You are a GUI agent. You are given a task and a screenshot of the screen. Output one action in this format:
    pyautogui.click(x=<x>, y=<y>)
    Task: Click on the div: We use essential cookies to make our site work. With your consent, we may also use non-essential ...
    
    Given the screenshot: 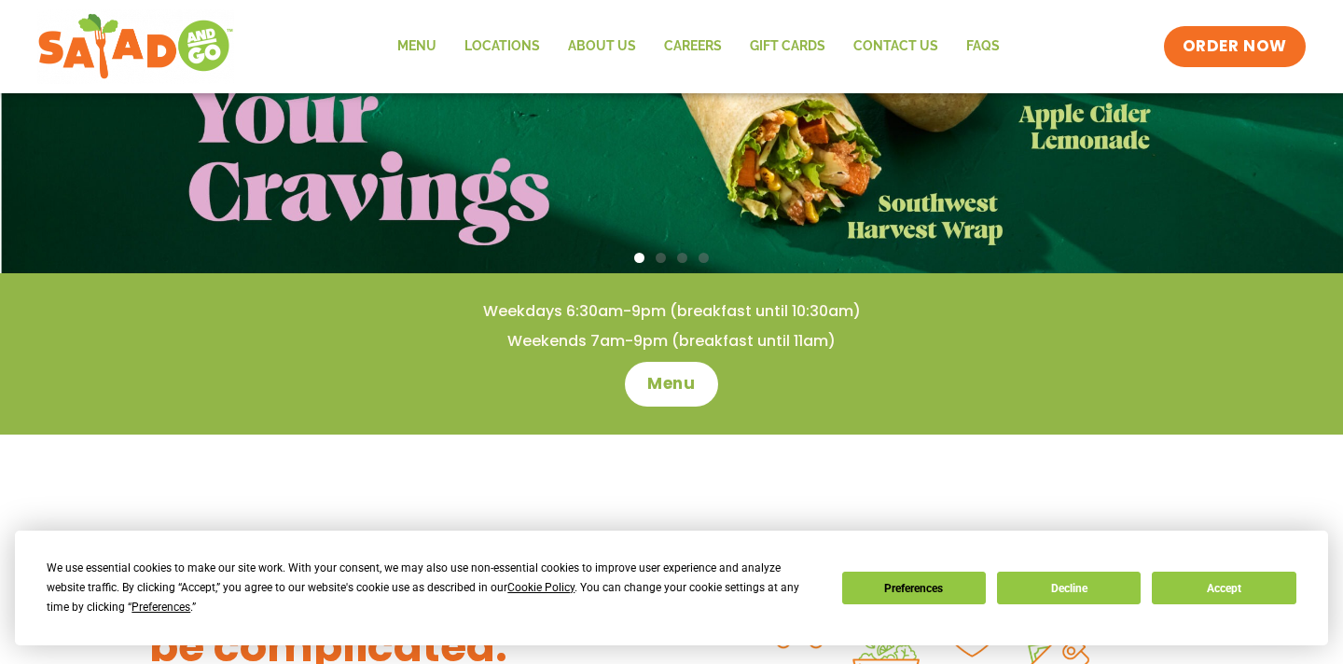 What is the action you would take?
    pyautogui.click(x=433, y=588)
    